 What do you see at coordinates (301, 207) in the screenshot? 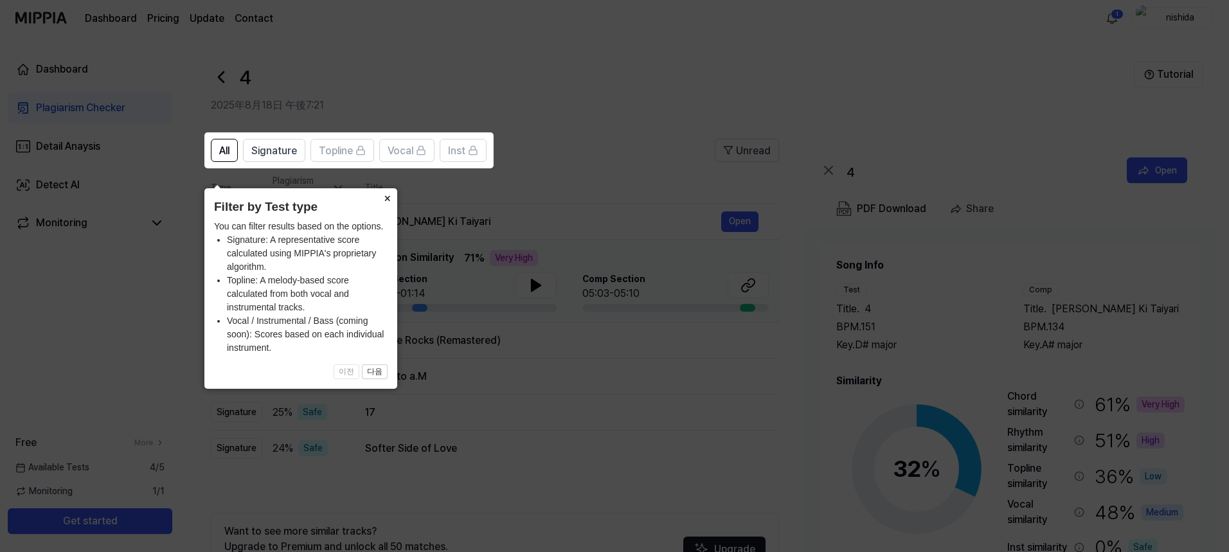
I see `header: Filter by Test type` at bounding box center [301, 207].